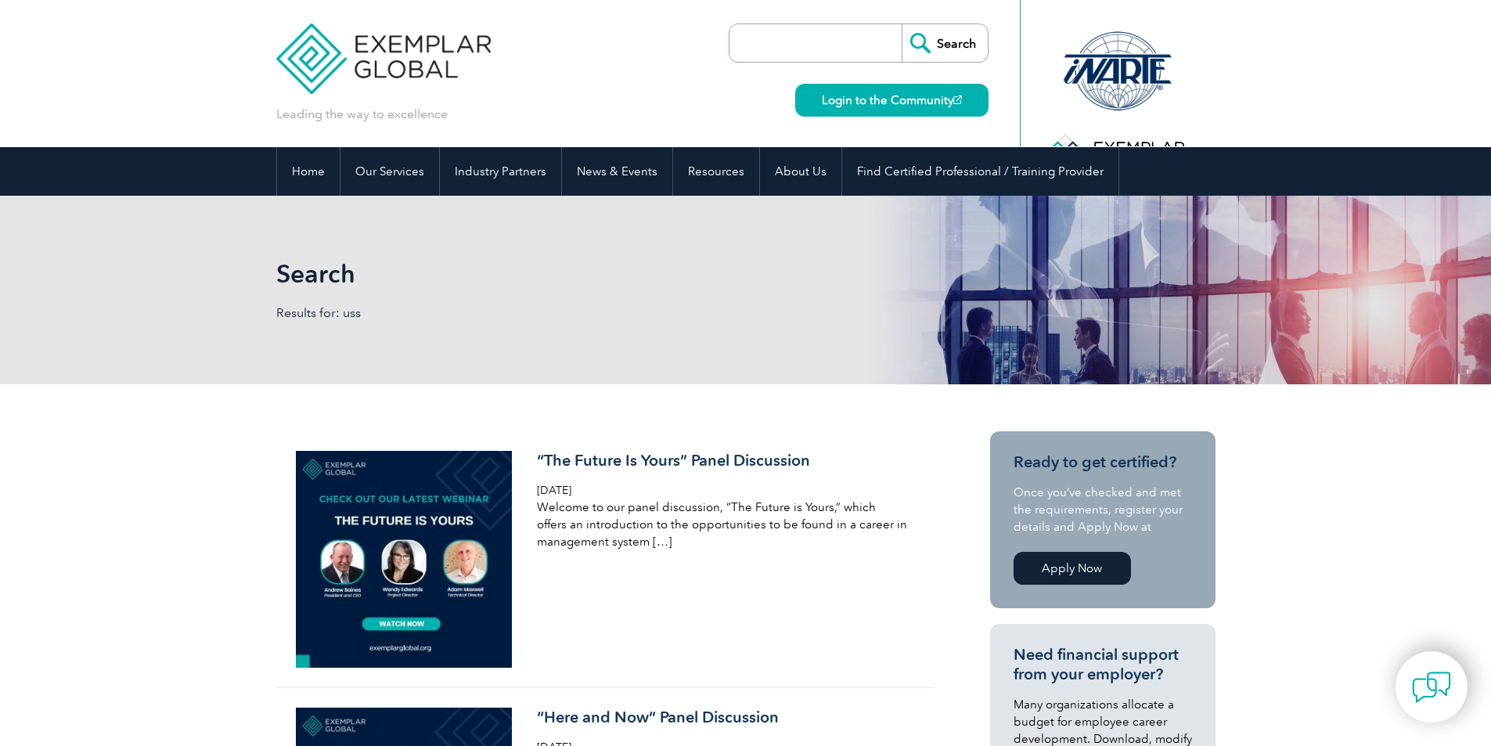 The image size is (1491, 746). What do you see at coordinates (362, 114) in the screenshot?
I see `p: Leading the way to excellence` at bounding box center [362, 114].